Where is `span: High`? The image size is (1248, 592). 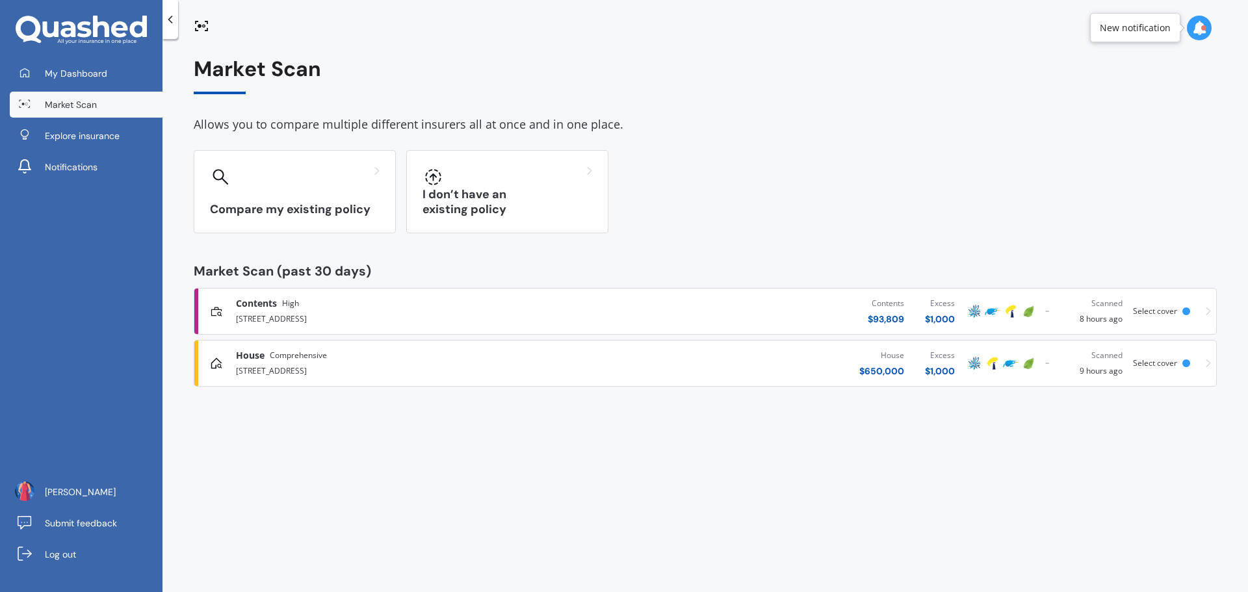 span: High is located at coordinates (290, 303).